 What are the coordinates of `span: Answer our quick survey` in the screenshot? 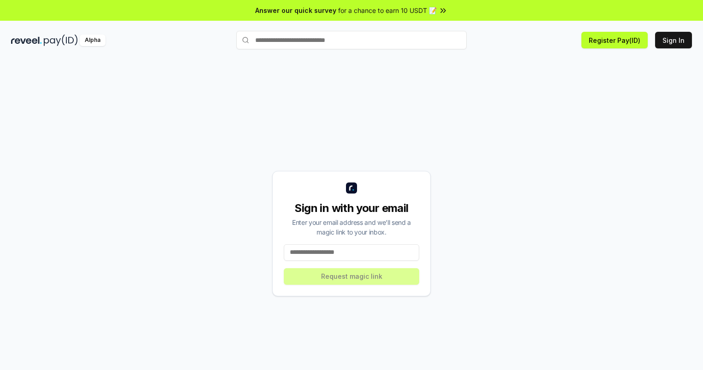 It's located at (296, 10).